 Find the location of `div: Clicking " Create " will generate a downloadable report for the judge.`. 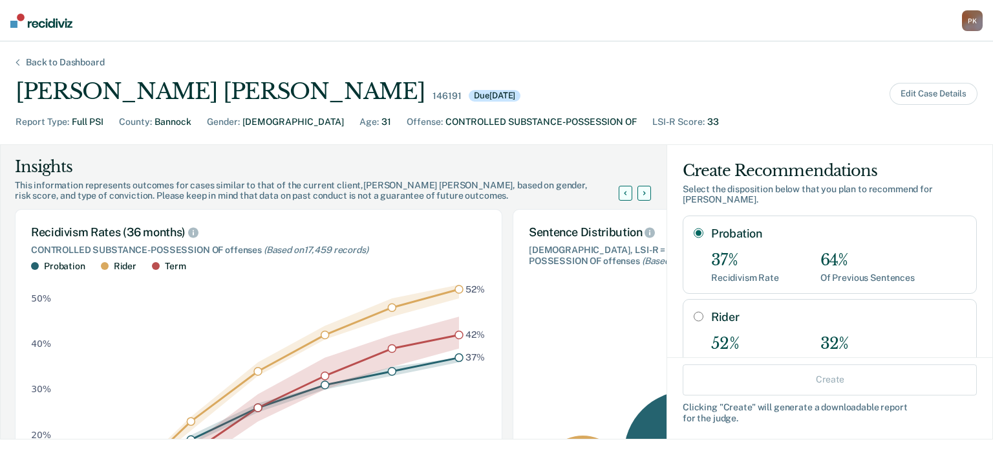

div: Clicking " Create " will generate a downloadable report for the judge. is located at coordinates (830, 412).